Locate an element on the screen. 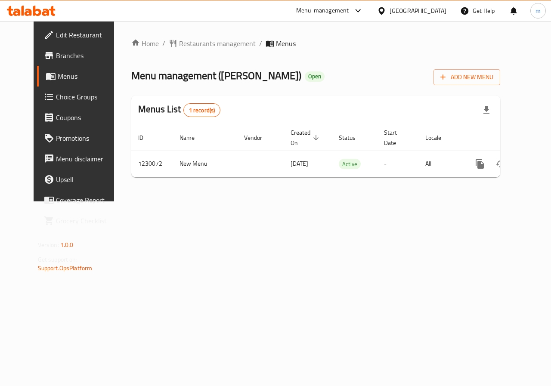  span: Open is located at coordinates (315, 76).